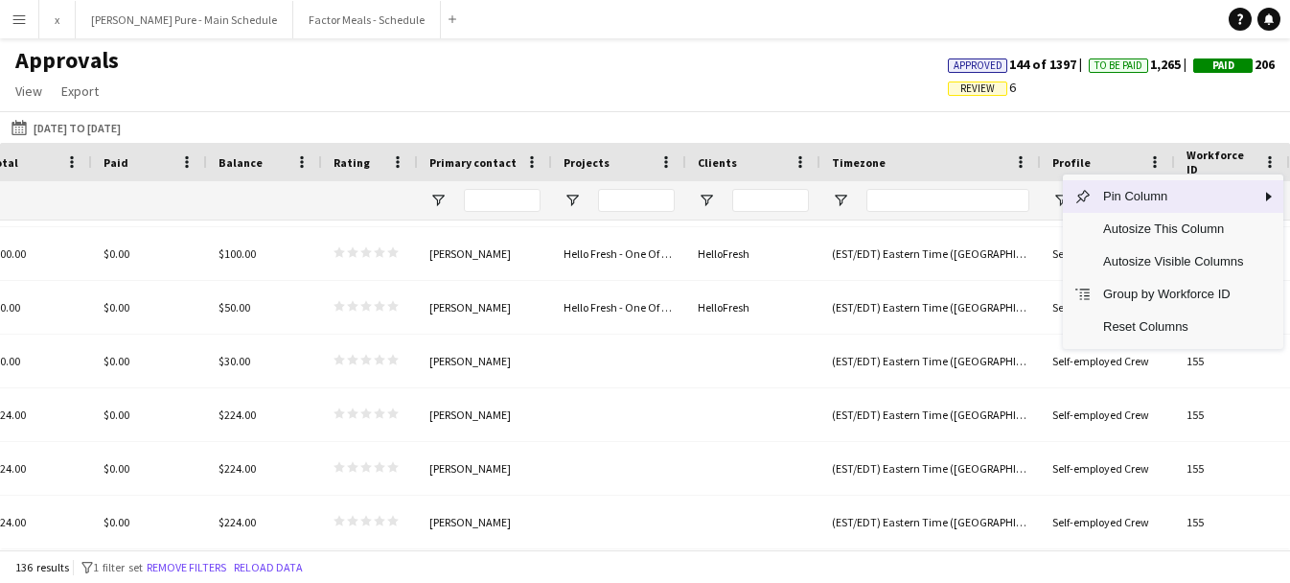 The height and width of the screenshot is (583, 1290). I want to click on span: To Be Paid, so click(1119, 65).